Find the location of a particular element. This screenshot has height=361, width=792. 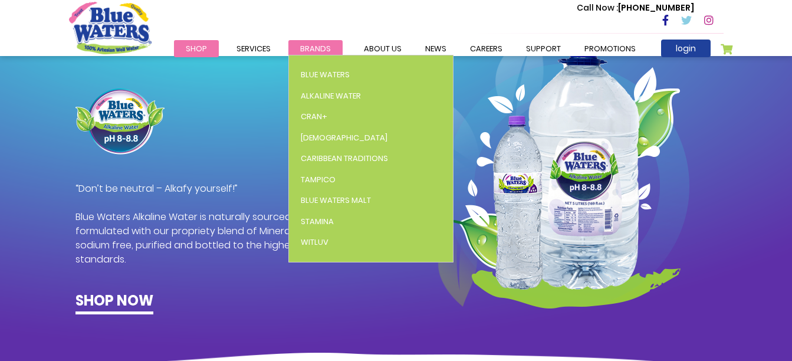

span: Caribbean Traditions is located at coordinates (344, 158).